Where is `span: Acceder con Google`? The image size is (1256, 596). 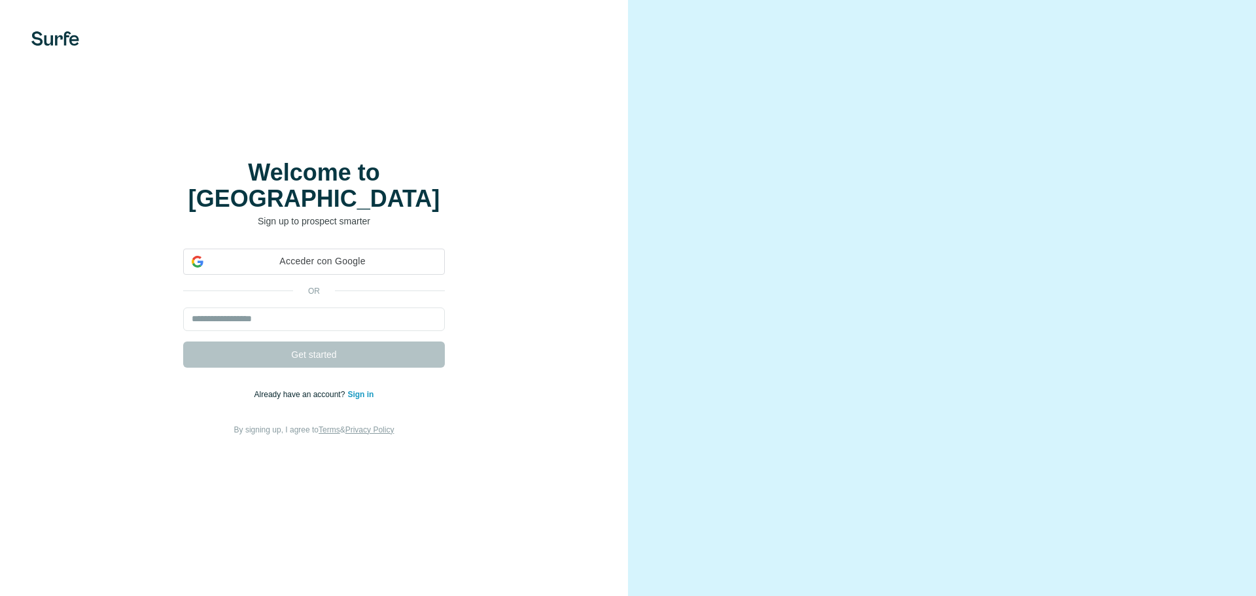
span: Acceder con Google is located at coordinates (323, 261).